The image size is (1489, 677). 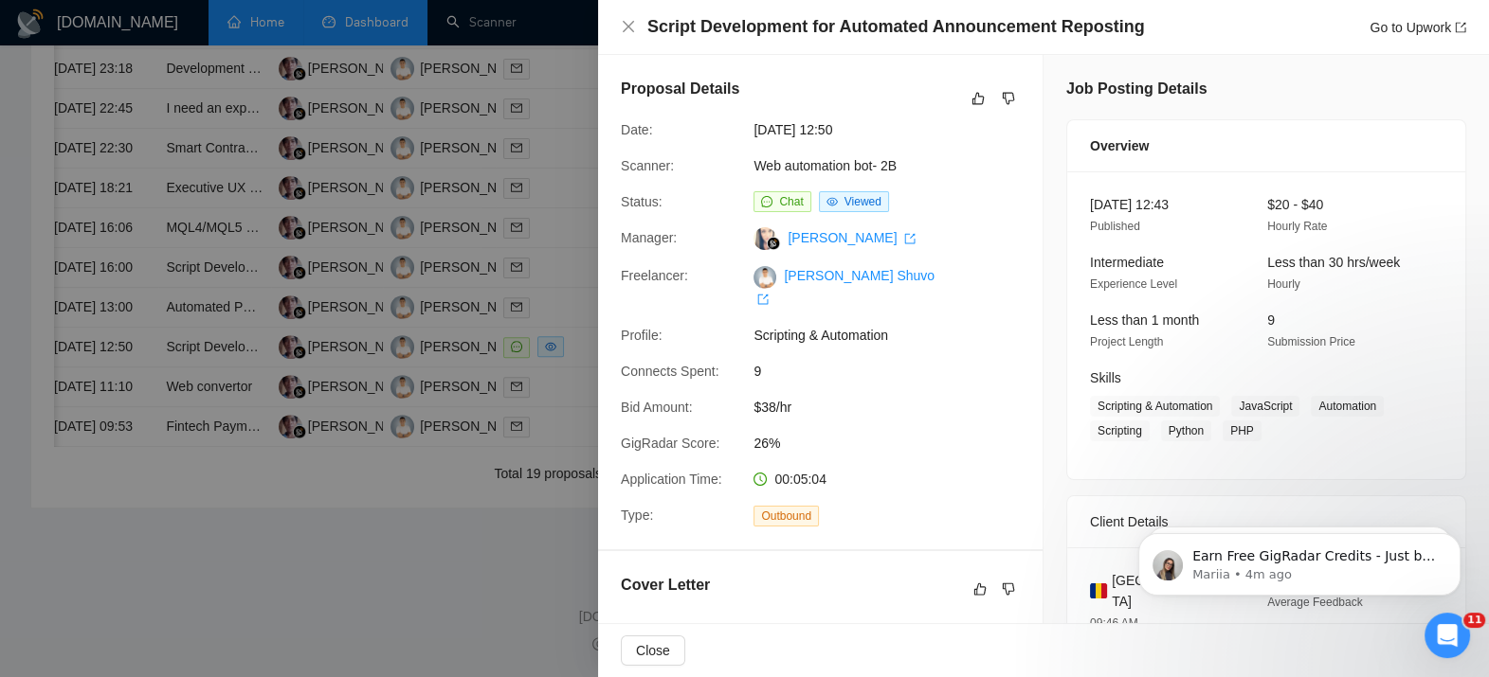 I want to click on span: Freelancer:, so click(x=654, y=276).